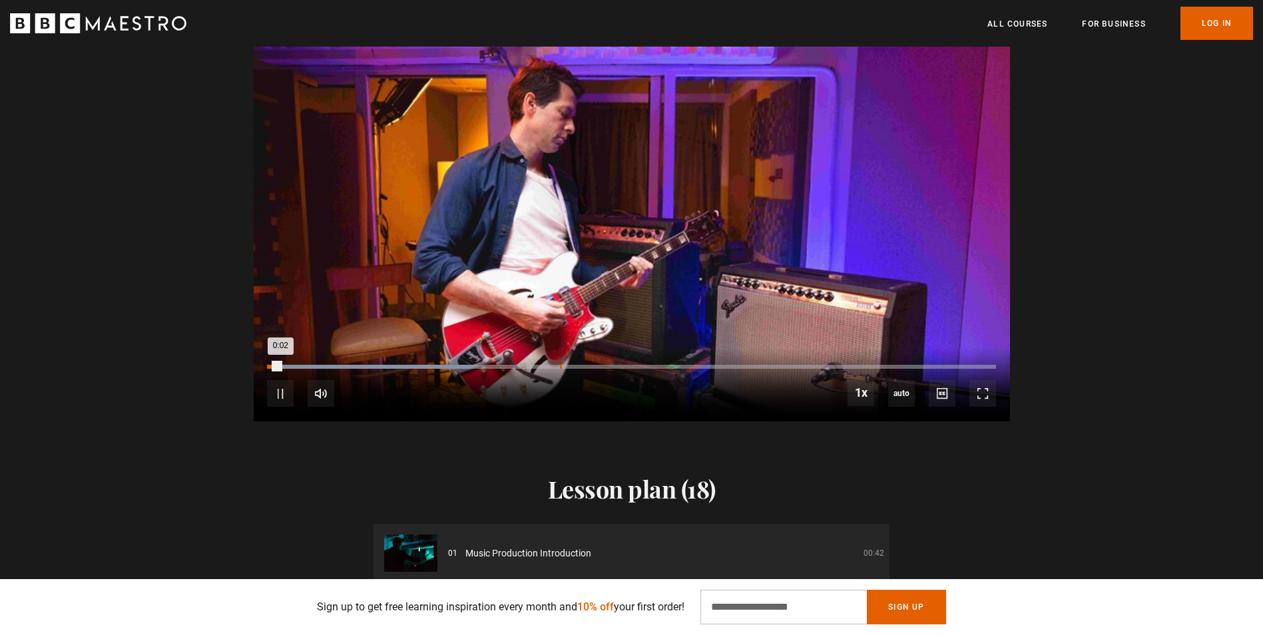 The height and width of the screenshot is (635, 1263). What do you see at coordinates (631, 489) in the screenshot?
I see `h2: Lesson plan (18)` at bounding box center [631, 489].